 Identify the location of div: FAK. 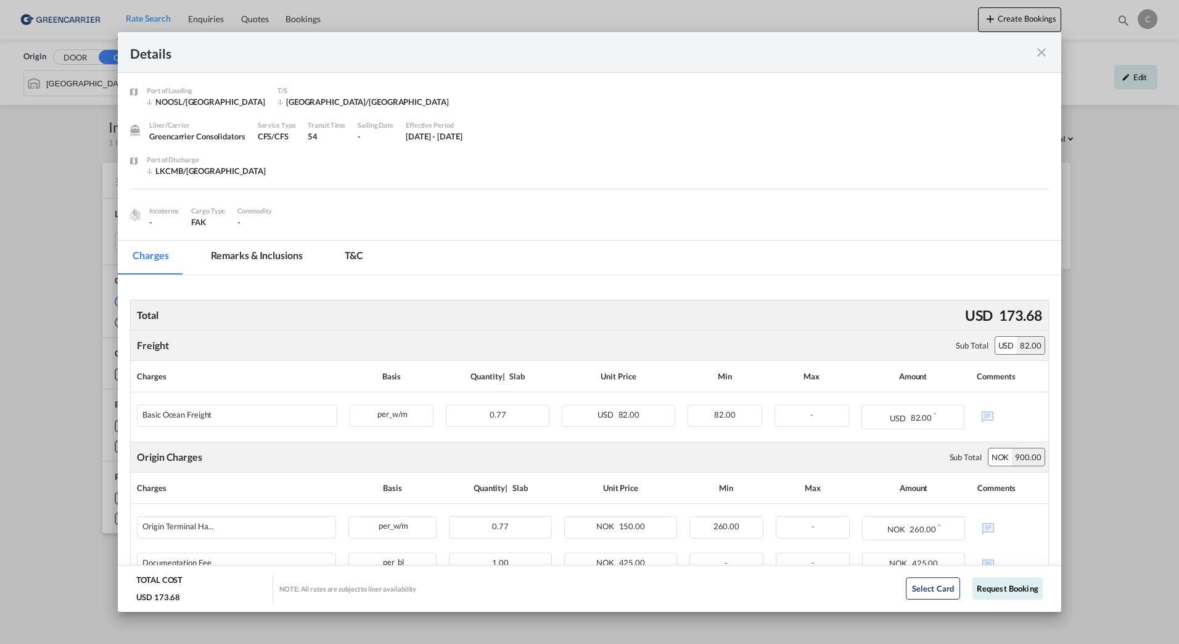
(208, 222).